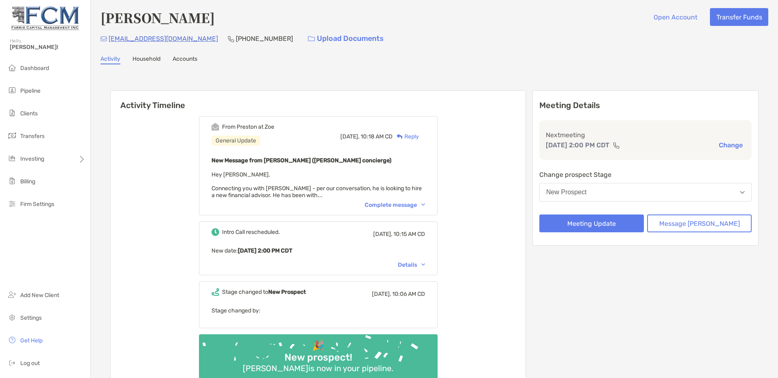 This screenshot has width=778, height=378. What do you see at coordinates (28, 181) in the screenshot?
I see `span: Billing` at bounding box center [28, 181].